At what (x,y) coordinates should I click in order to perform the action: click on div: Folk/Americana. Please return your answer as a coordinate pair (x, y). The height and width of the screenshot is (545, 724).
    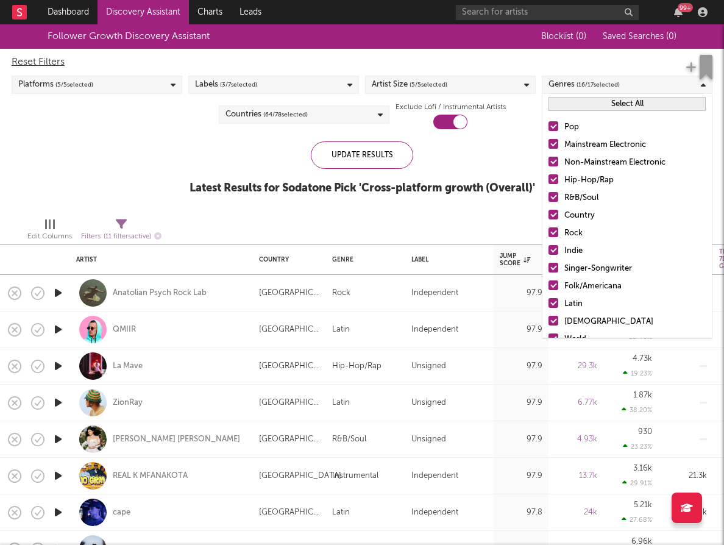
    Looking at the image, I should click on (635, 286).